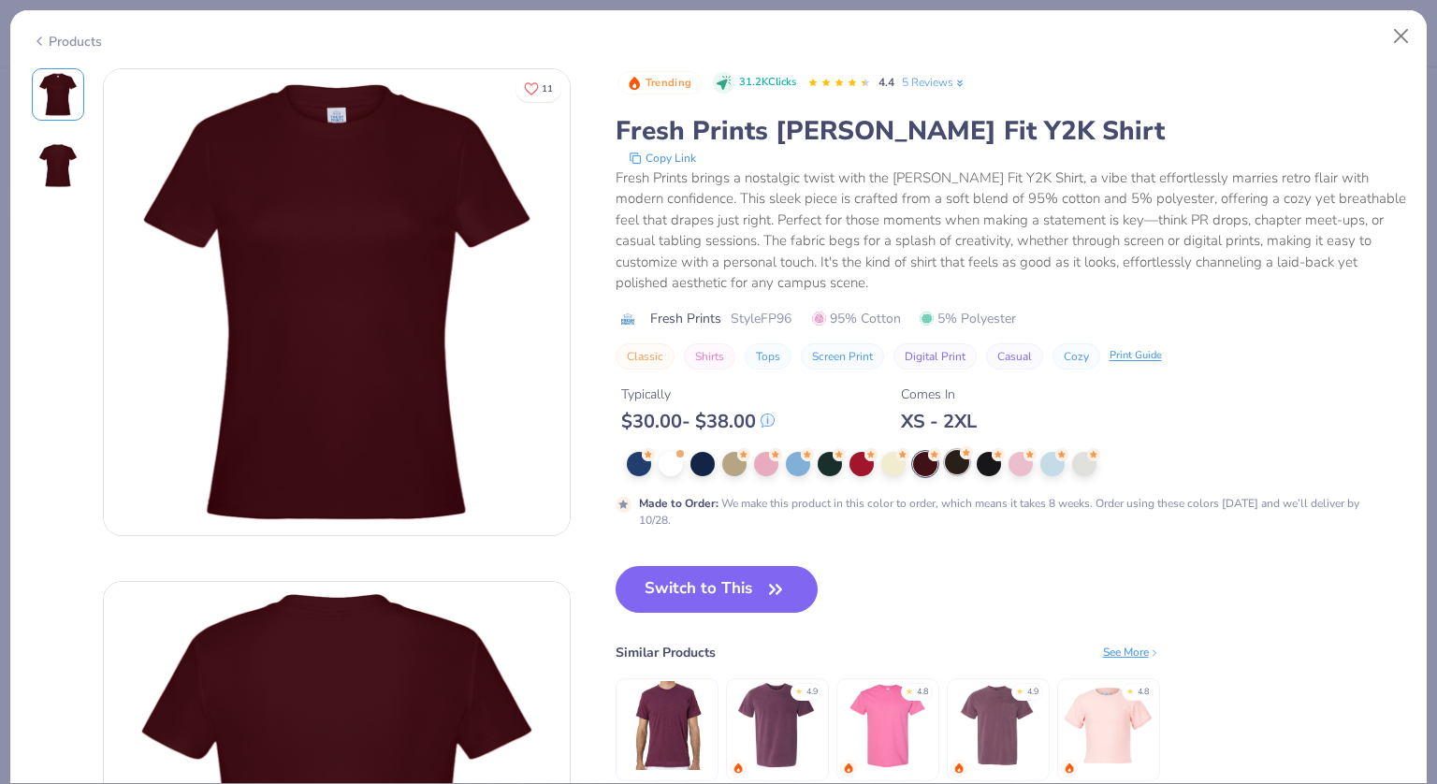 The width and height of the screenshot is (1437, 784). I want to click on div: We make this product in this color to order, which means it takes 8 weeks. Order using these colo..., so click(1001, 512).